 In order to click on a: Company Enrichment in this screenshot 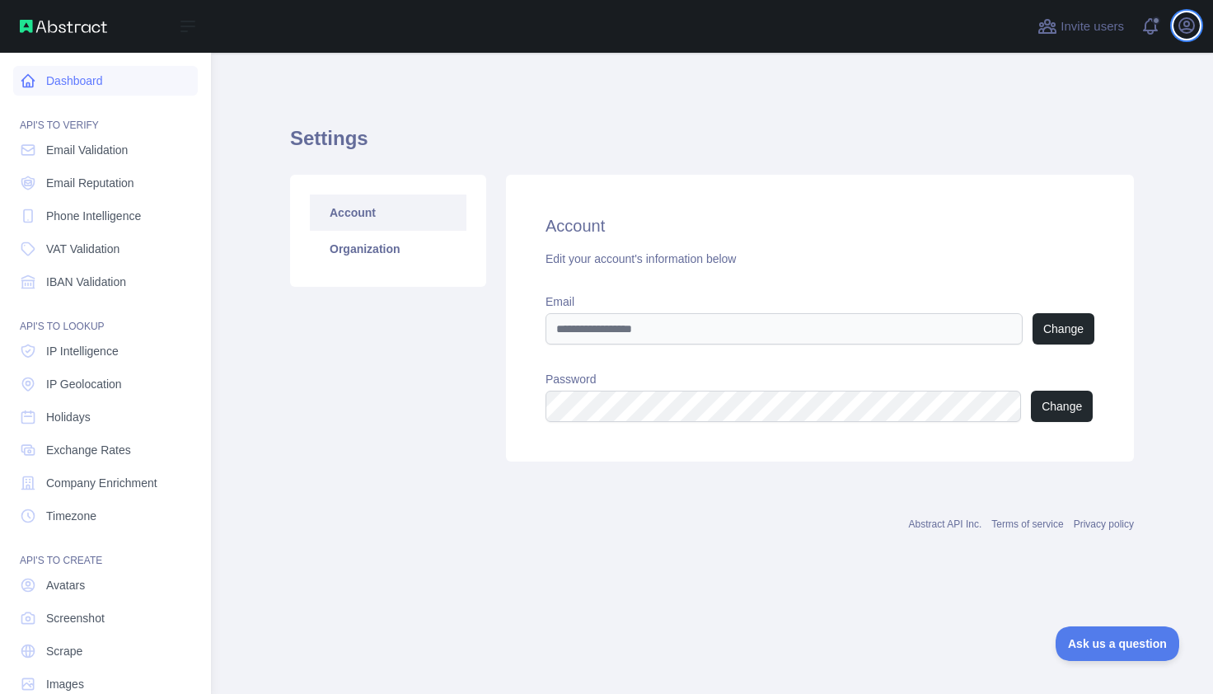, I will do `click(105, 483)`.